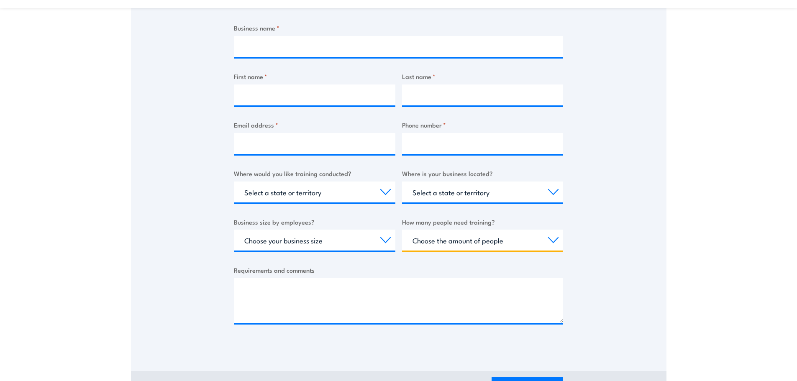 Image resolution: width=797 pixels, height=381 pixels. What do you see at coordinates (315, 125) in the screenshot?
I see `label: Email address` at bounding box center [315, 125].